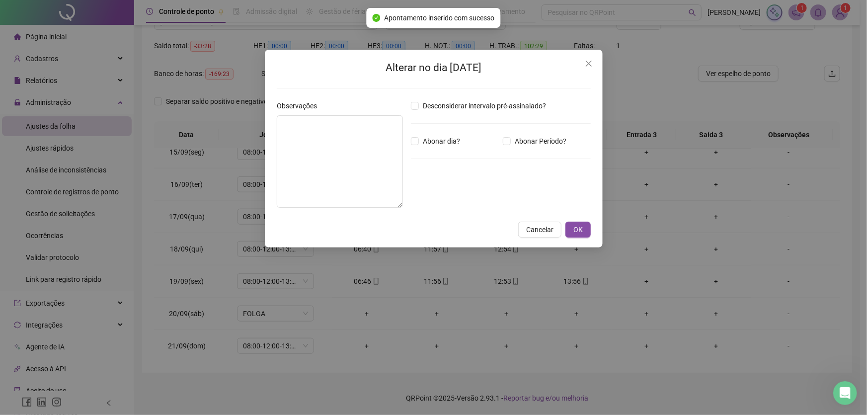 Image resolution: width=867 pixels, height=415 pixels. What do you see at coordinates (578, 230) in the screenshot?
I see `button: OK` at bounding box center [578, 230].